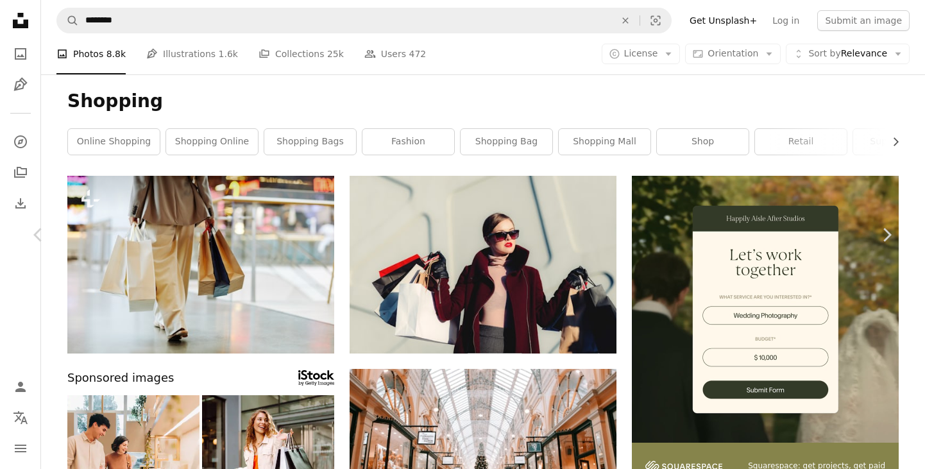  What do you see at coordinates (21, 387) in the screenshot?
I see `a: Log in / Sign up` at bounding box center [21, 387].